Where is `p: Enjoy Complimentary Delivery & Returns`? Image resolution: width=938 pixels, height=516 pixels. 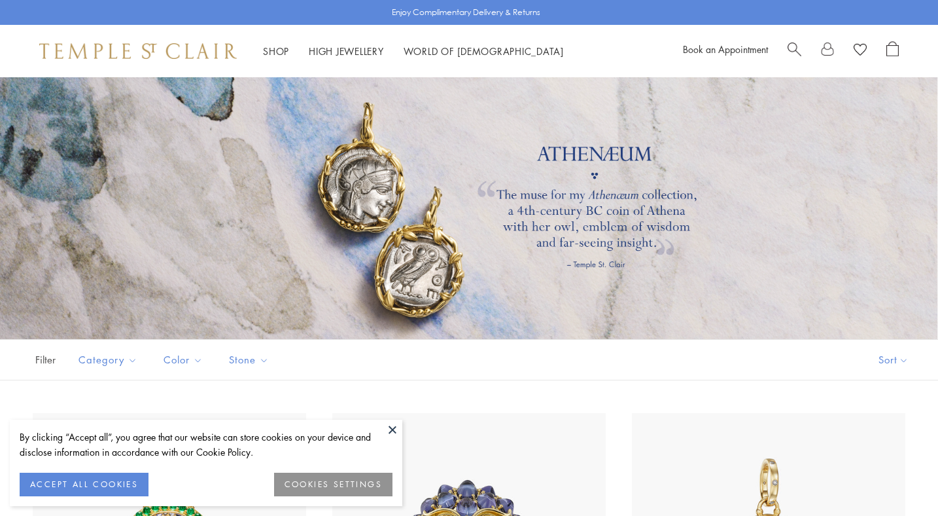 p: Enjoy Complimentary Delivery & Returns is located at coordinates (466, 12).